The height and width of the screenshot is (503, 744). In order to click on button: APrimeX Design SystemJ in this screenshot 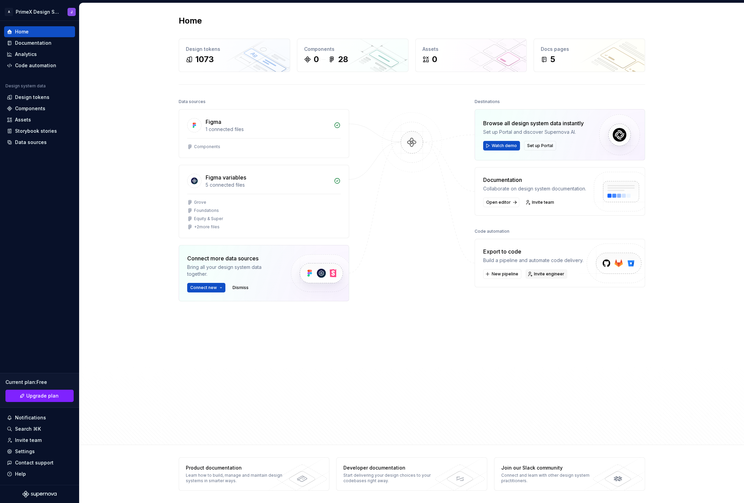, I will do `click(40, 12)`.